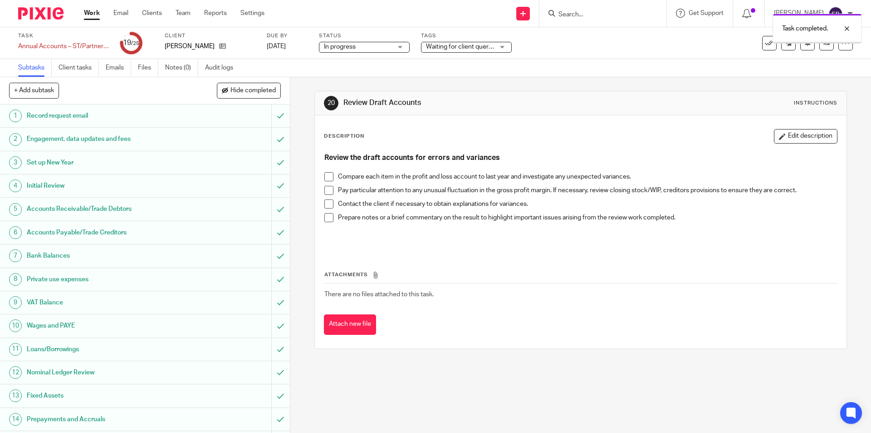 This screenshot has height=433, width=871. I want to click on h1: Accounts Receivable/Trade Debtors, so click(105, 209).